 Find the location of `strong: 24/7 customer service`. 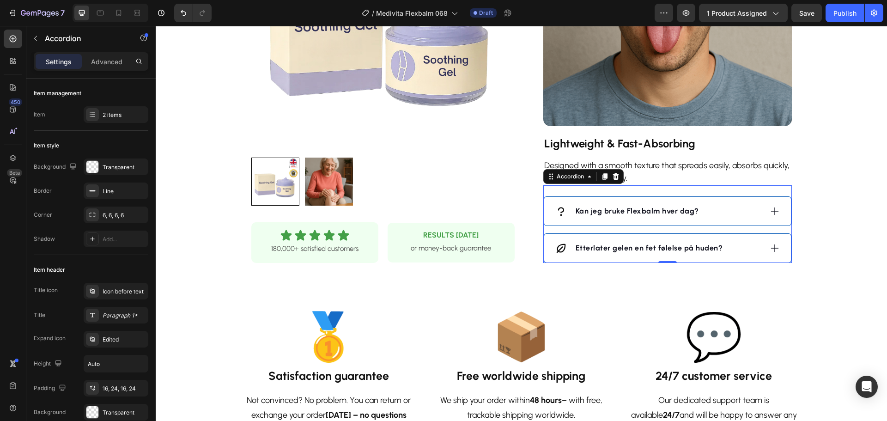

strong: 24/7 customer service is located at coordinates (558, 350).